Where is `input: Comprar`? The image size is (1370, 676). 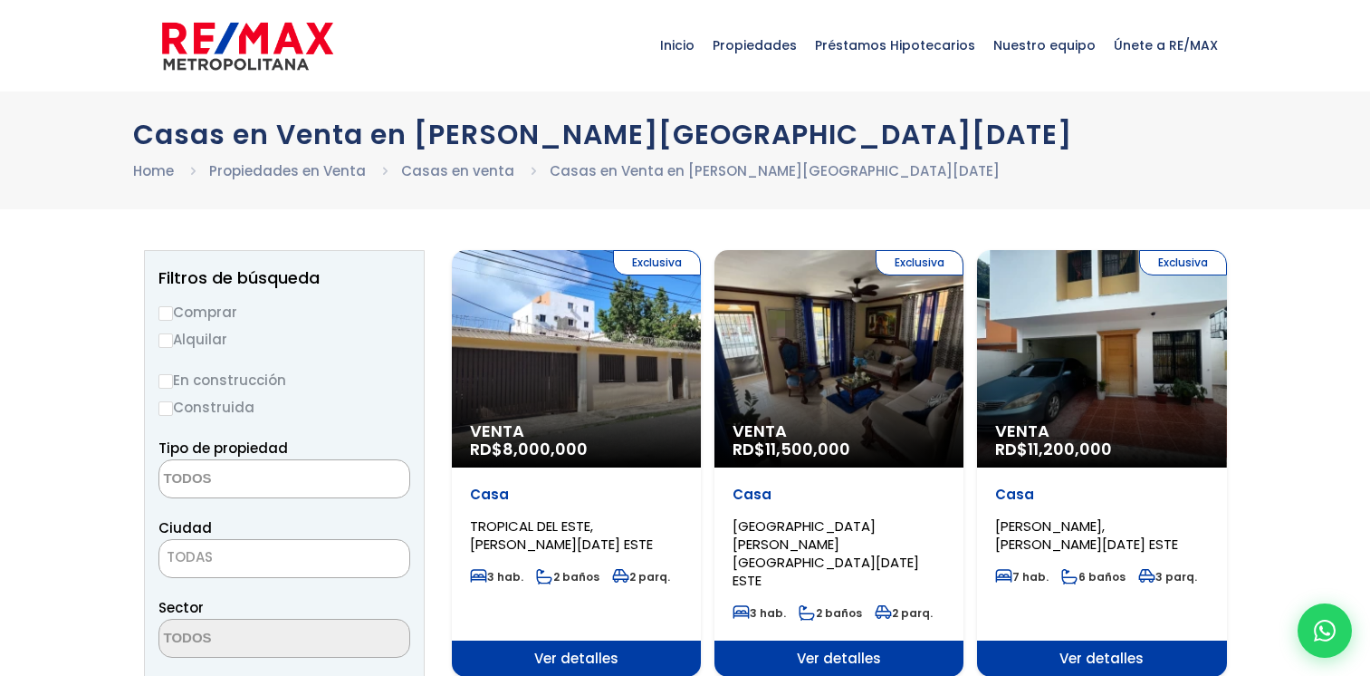
input: Comprar is located at coordinates (166, 313).